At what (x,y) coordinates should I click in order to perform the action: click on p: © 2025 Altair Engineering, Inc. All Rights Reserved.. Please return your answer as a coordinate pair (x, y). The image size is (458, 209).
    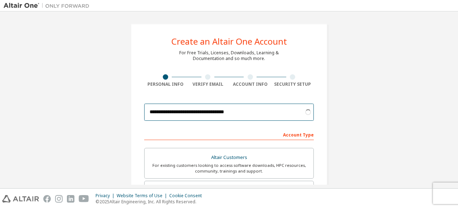
    Looking at the image, I should click on (151, 202).